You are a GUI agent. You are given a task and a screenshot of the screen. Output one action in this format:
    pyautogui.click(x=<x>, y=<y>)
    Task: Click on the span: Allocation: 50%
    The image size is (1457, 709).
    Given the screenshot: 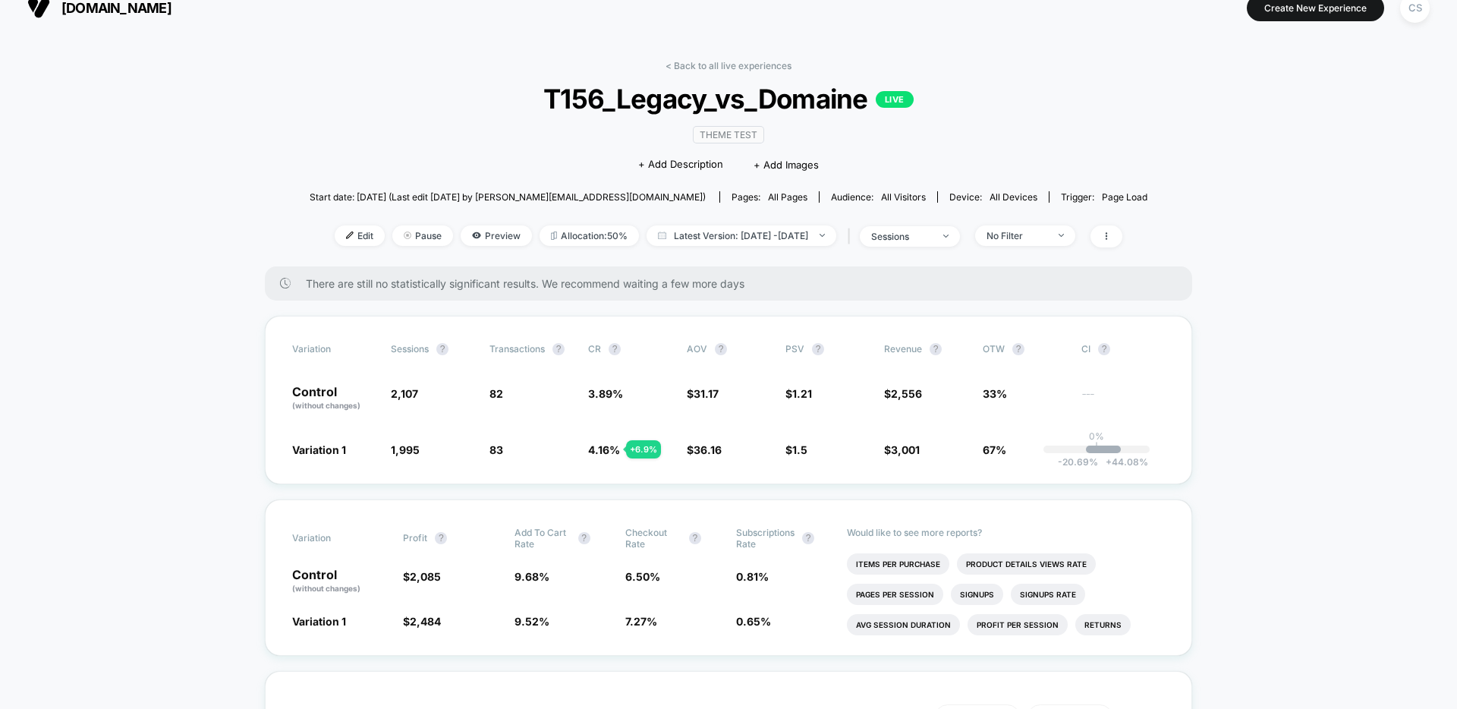 What is the action you would take?
    pyautogui.click(x=589, y=235)
    